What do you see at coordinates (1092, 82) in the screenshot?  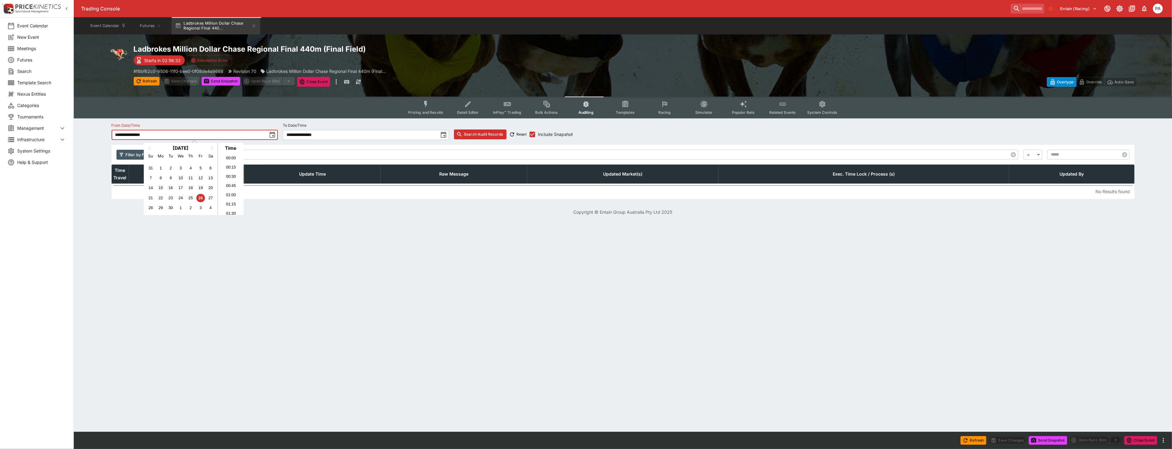 I see `div: Start From` at bounding box center [1092, 82].